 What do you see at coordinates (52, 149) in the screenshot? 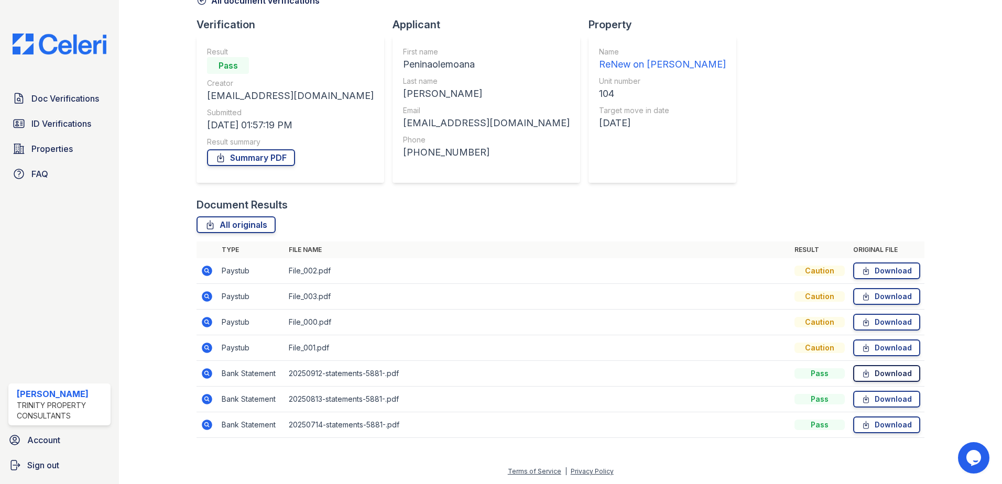
I see `span: Properties` at bounding box center [52, 149].